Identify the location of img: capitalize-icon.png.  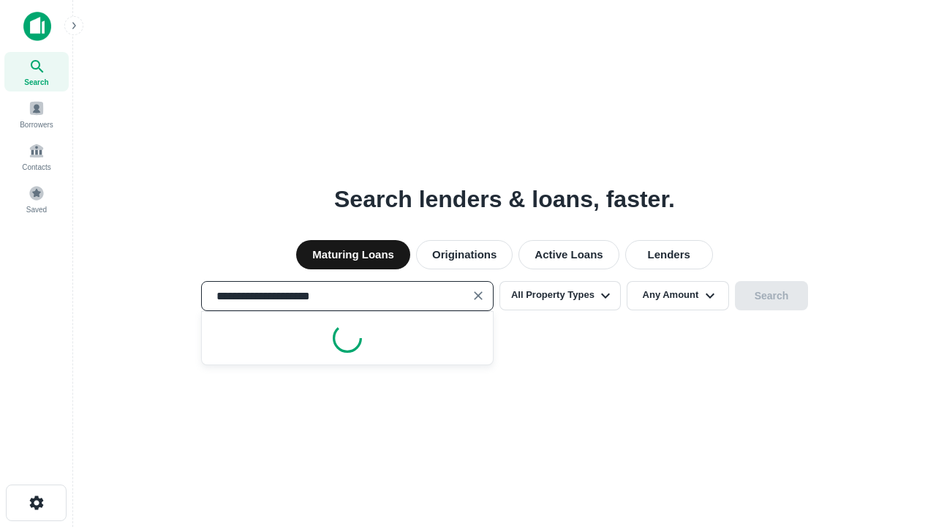
(37, 26).